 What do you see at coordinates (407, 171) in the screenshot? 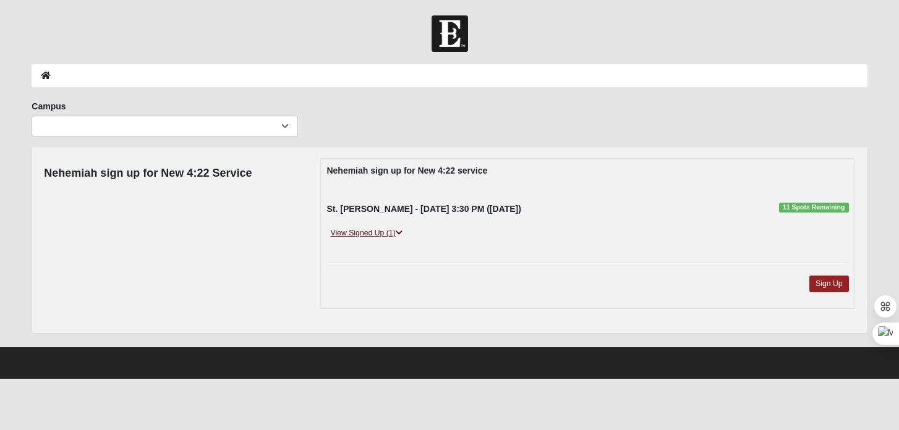
I see `strong: Nehemiah sign up for New 4:22 service` at bounding box center [407, 171].